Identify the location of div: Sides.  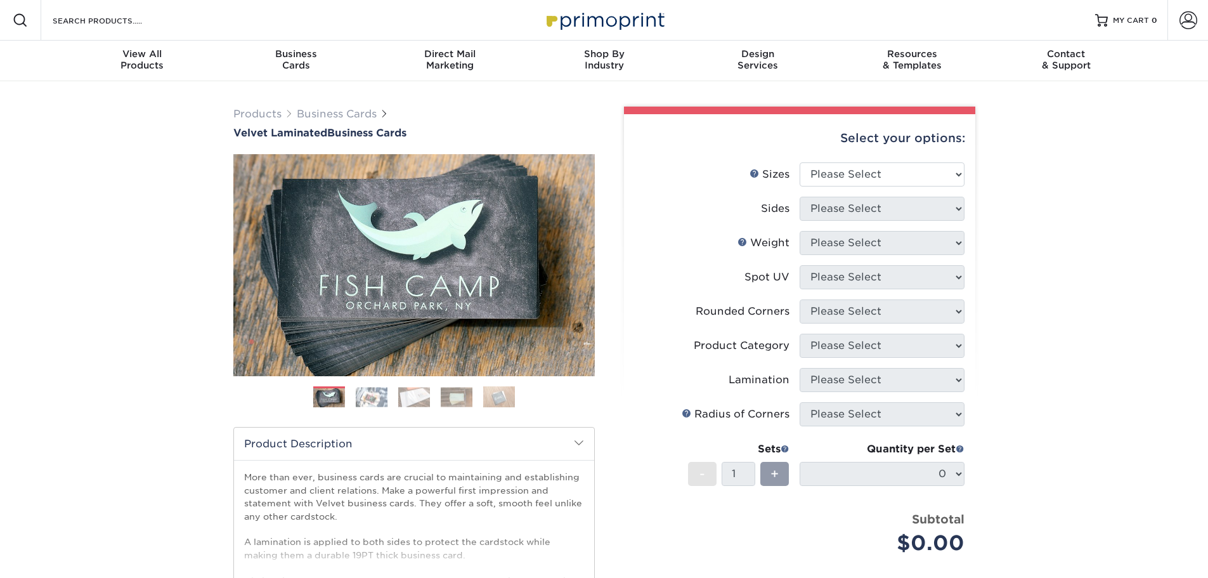
(775, 209).